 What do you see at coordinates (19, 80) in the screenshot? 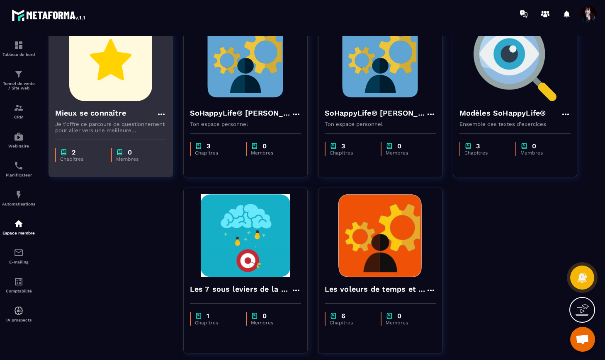
I see `a: formationformationTunnel de vente / Site web` at bounding box center [19, 80].